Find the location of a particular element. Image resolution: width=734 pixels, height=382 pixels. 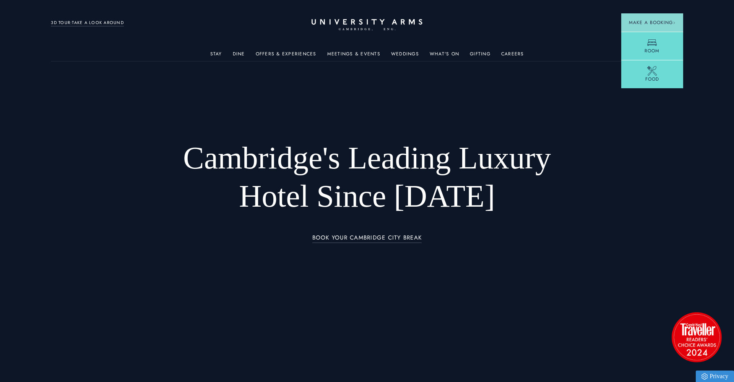

a: What's On is located at coordinates (444, 56).